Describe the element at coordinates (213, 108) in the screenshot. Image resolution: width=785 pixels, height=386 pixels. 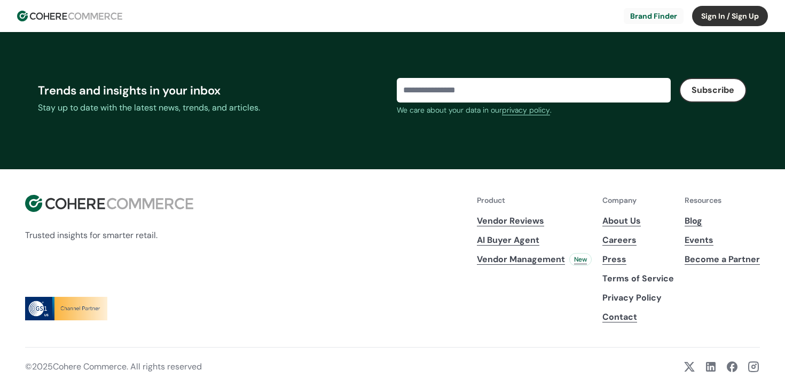
I see `div: Stay up to date with the latest news, trends, and articles.` at that location.